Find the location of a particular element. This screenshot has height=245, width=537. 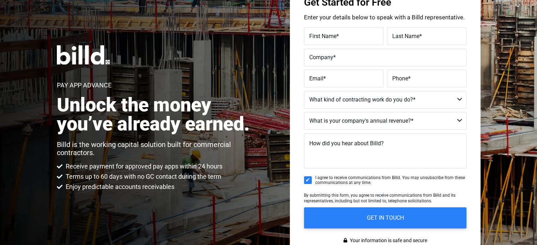

span: I agree to receive communications from Billd. You may unsubscribe from these communications at an... is located at coordinates (391, 180).